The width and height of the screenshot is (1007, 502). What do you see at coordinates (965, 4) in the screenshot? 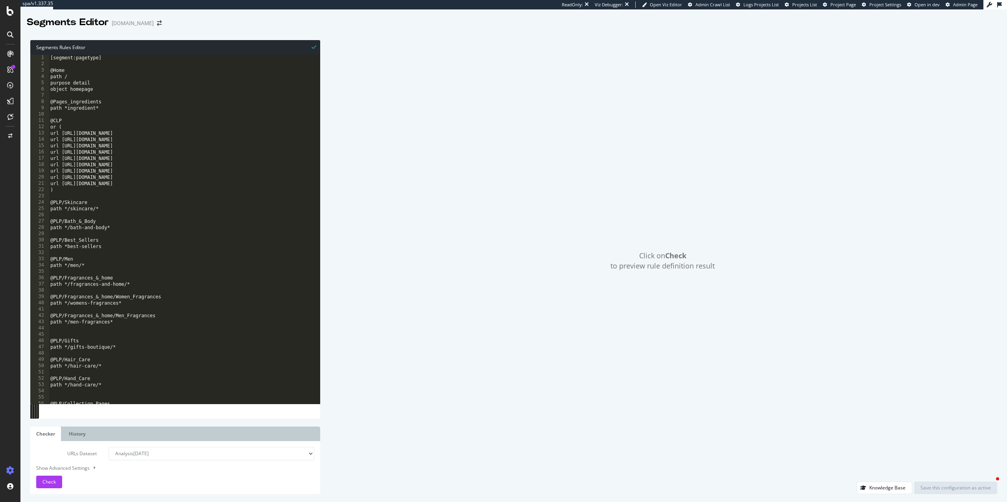
I see `span: Admin Page` at bounding box center [965, 4].